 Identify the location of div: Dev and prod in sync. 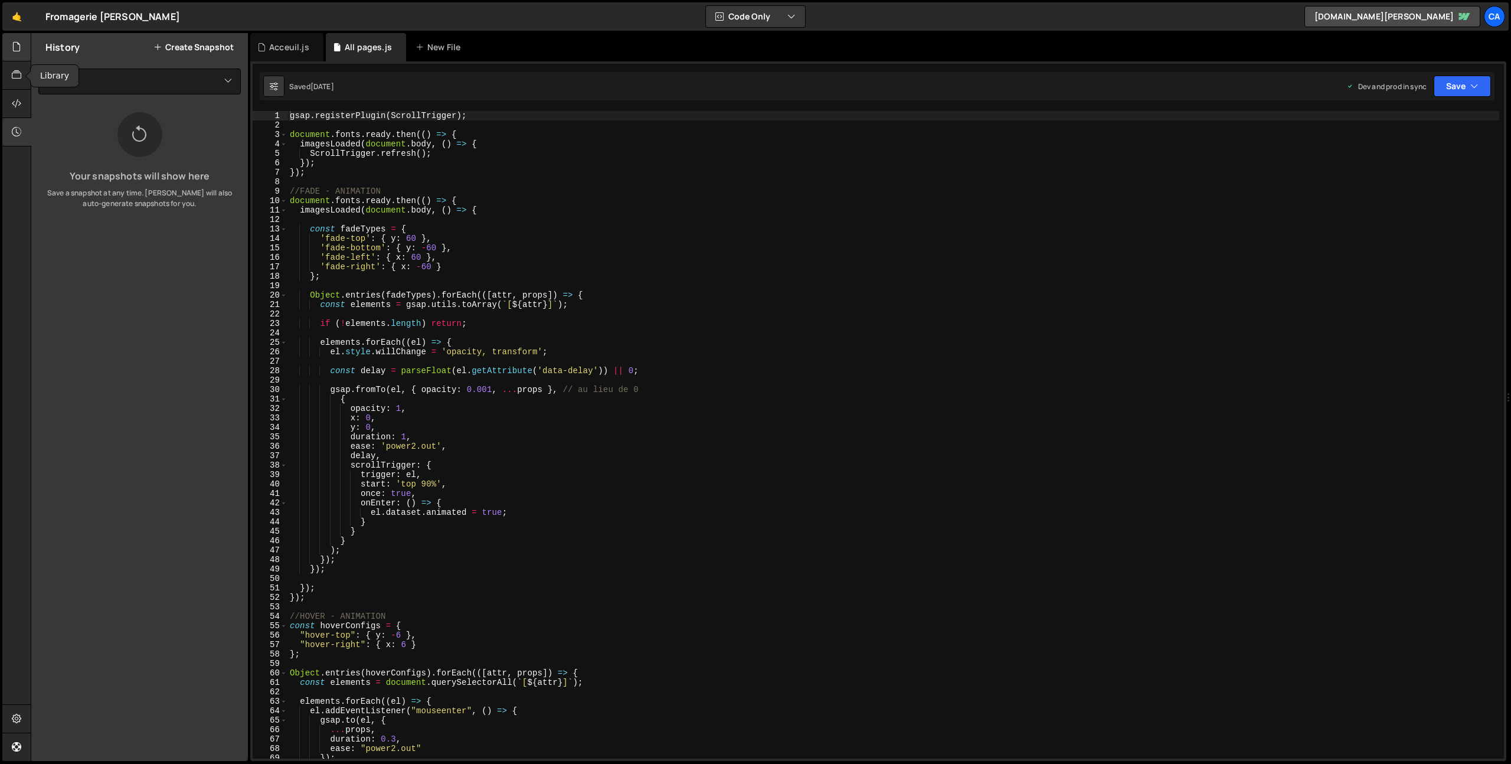
(1387, 86).